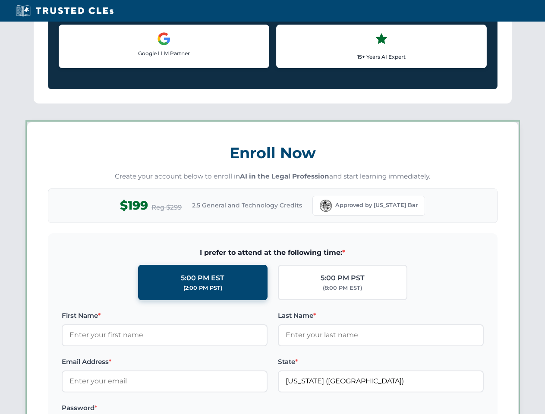 The image size is (545, 414). I want to click on label: First Name, so click(164, 316).